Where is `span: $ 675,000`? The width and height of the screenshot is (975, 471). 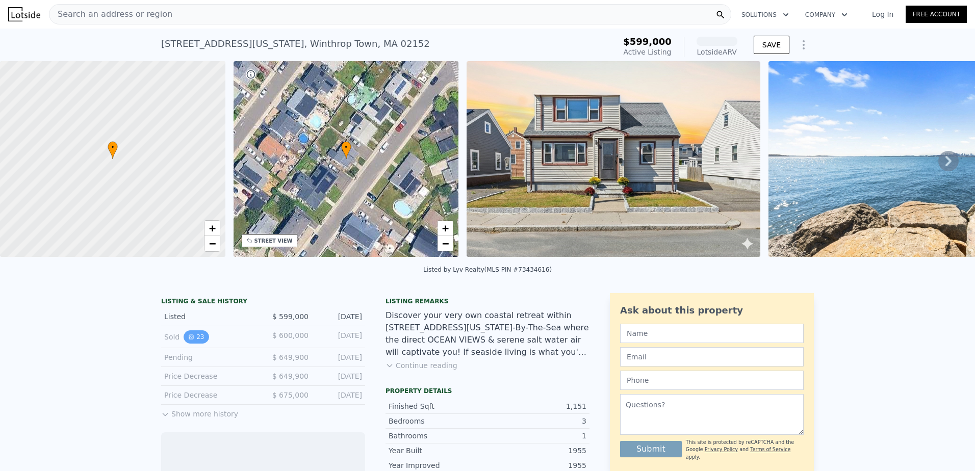 span: $ 675,000 is located at coordinates (290, 395).